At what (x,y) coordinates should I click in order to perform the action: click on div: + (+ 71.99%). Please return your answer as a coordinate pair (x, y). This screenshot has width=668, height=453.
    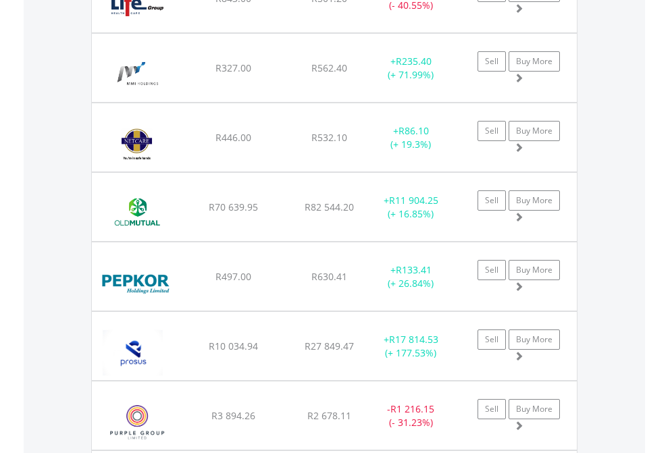
    Looking at the image, I should click on (410, 68).